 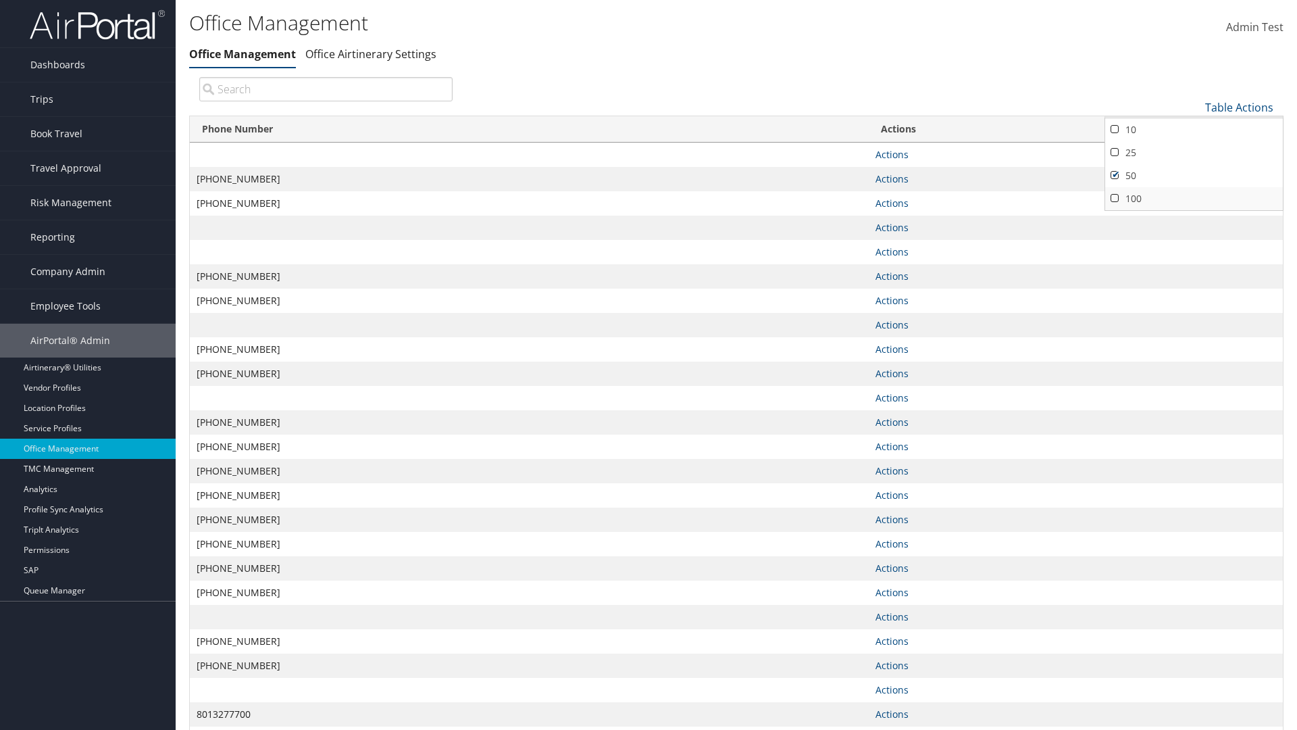 What do you see at coordinates (1194, 128) in the screenshot?
I see `a: New Record` at bounding box center [1194, 128].